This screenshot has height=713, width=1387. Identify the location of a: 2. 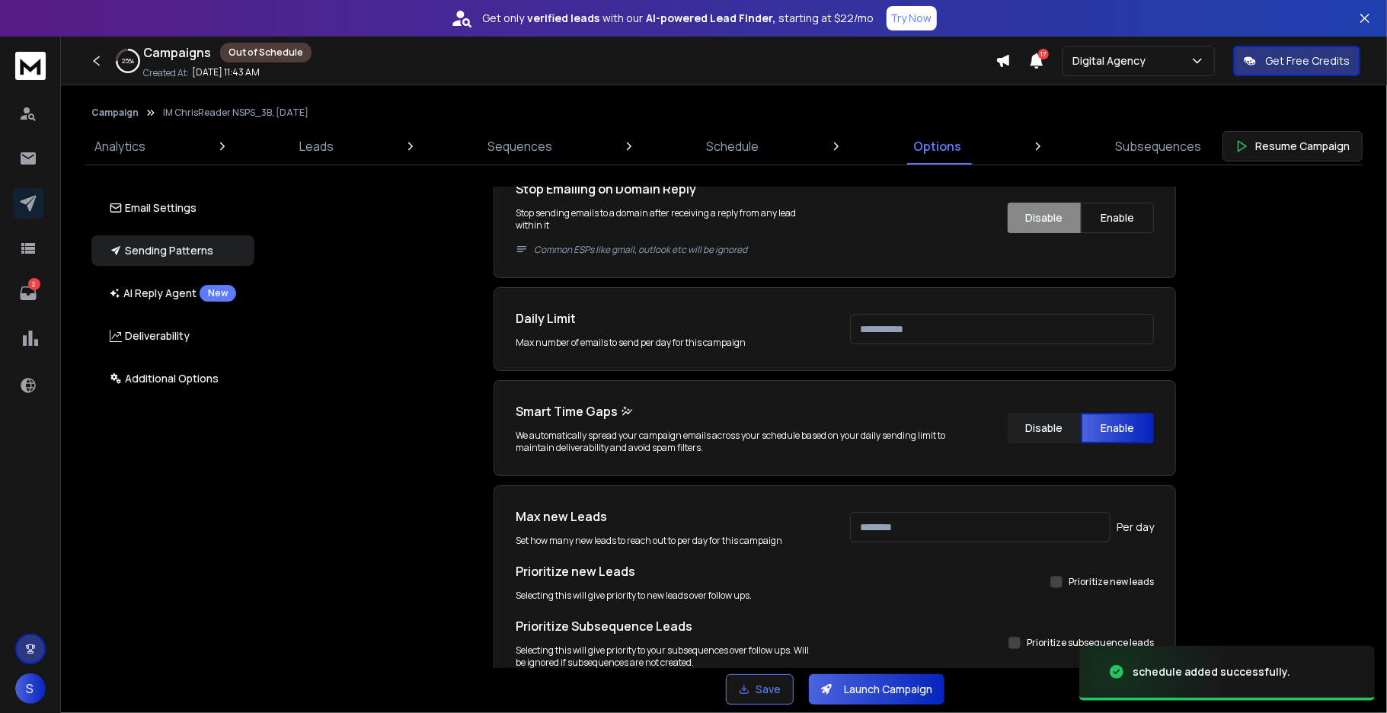
(28, 293).